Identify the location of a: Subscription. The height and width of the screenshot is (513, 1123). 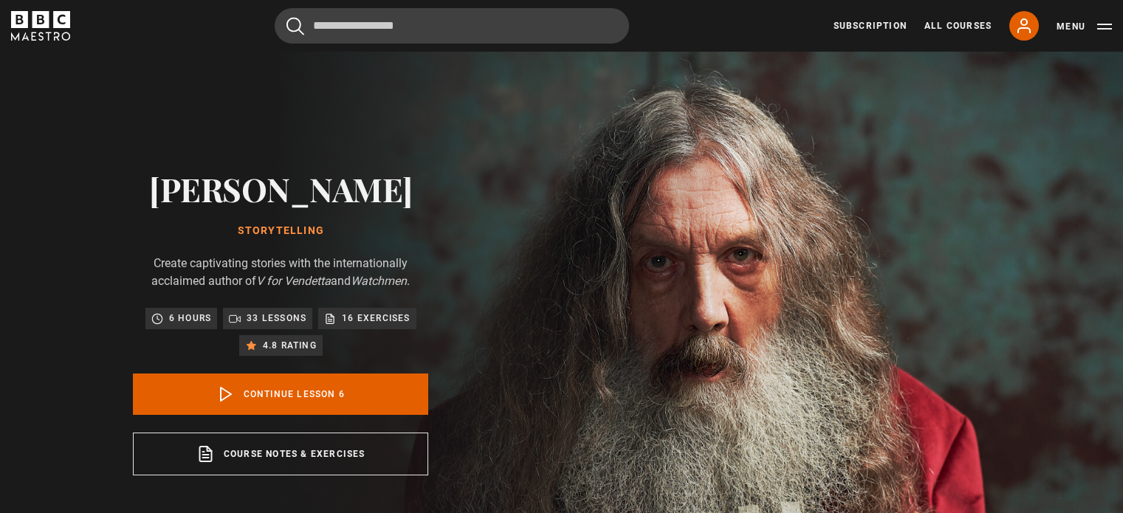
(870, 26).